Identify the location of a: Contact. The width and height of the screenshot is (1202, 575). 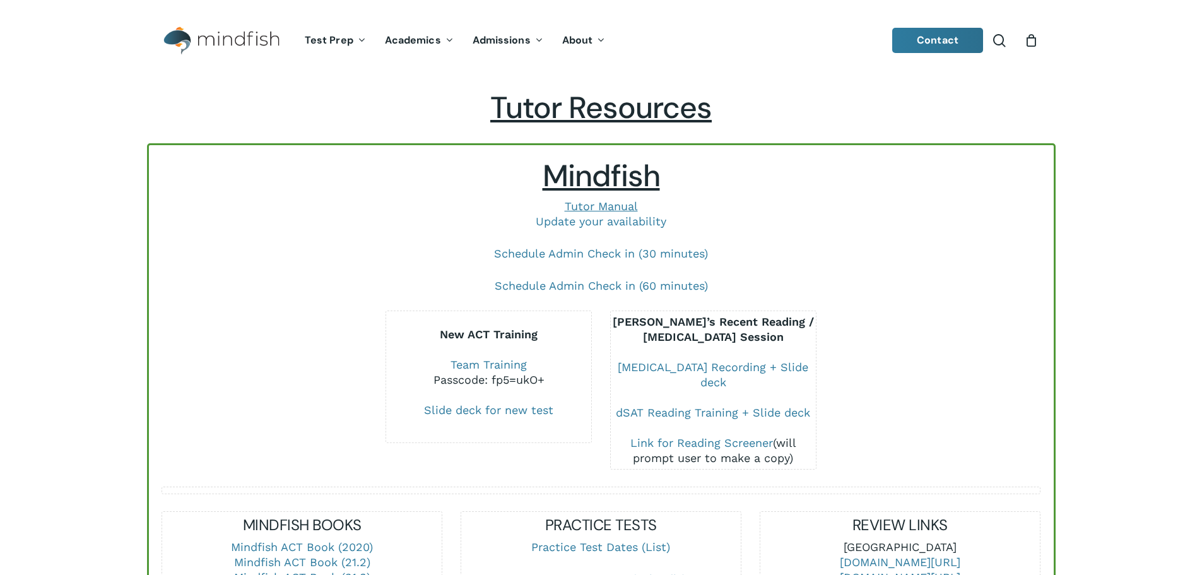
(937, 40).